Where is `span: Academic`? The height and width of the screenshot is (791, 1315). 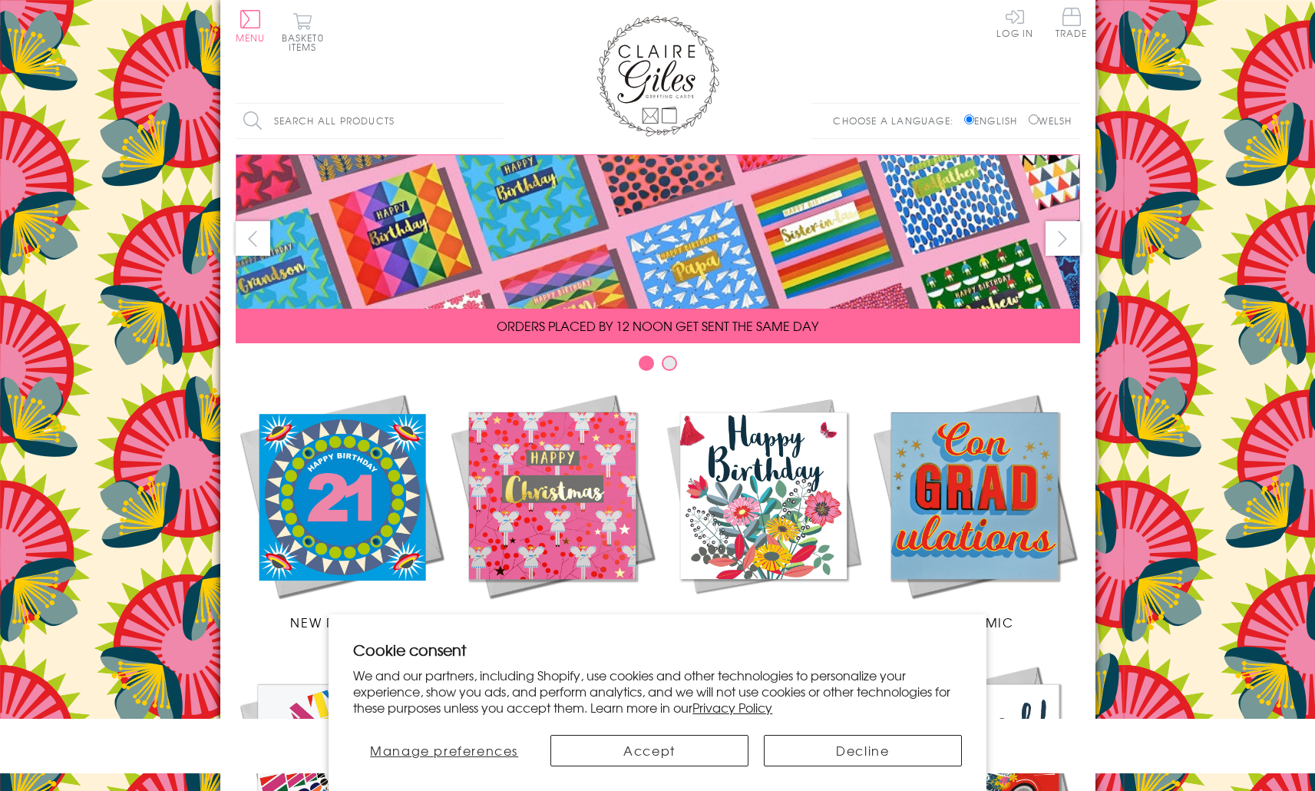 span: Academic is located at coordinates (974, 622).